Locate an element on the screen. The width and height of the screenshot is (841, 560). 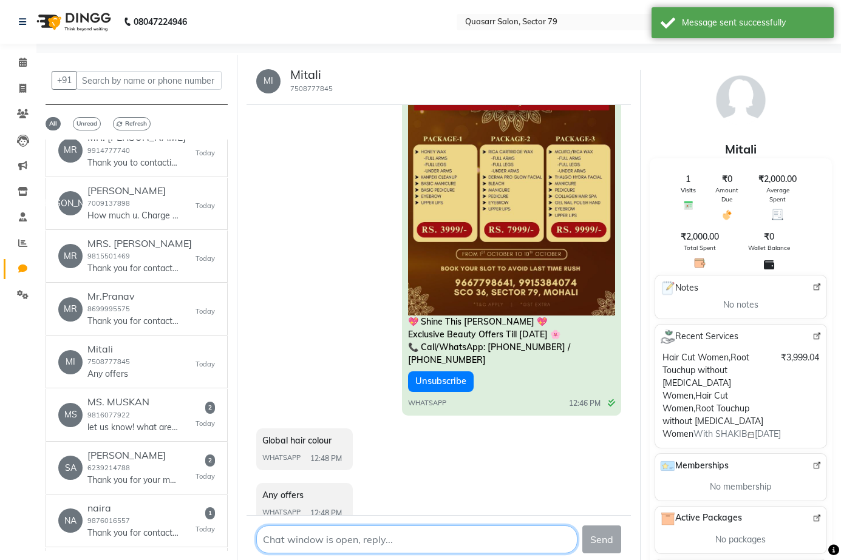
span: ₹3,999.04 is located at coordinates (800, 358).